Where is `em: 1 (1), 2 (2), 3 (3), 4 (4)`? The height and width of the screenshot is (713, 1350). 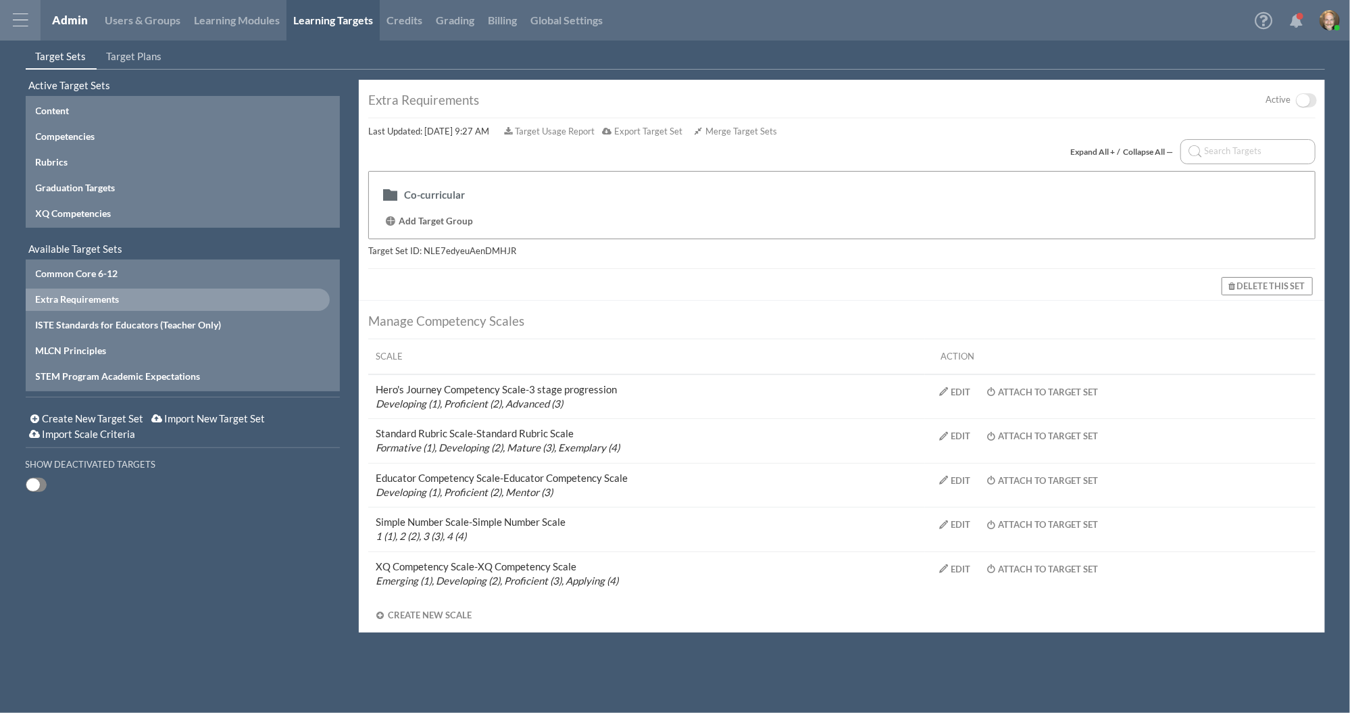 em: 1 (1), 2 (2), 3 (3), 4 (4) is located at coordinates (421, 536).